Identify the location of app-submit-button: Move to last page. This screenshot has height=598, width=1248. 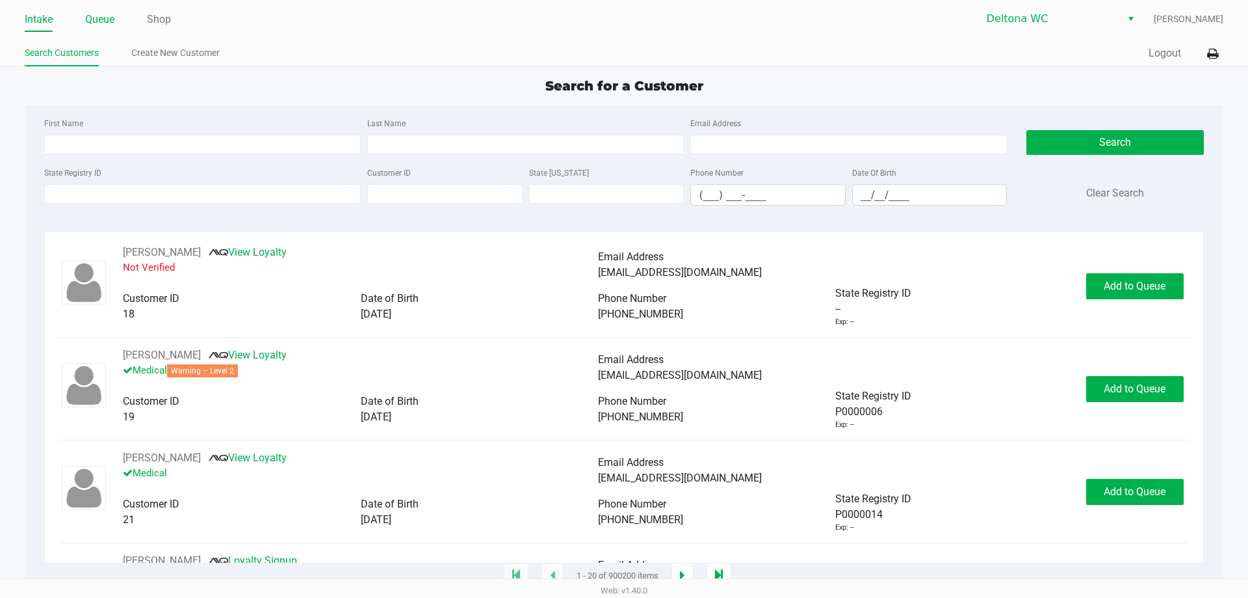
(719, 575).